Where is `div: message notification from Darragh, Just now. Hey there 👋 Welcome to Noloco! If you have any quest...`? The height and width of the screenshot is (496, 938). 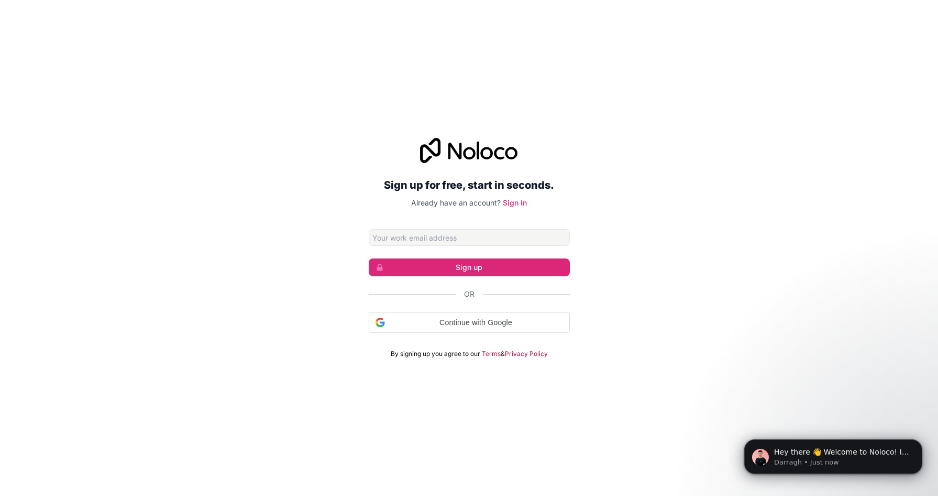 div: message notification from Darragh, Just now. Hey there 👋 Welcome to Noloco! If you have any quest... is located at coordinates (105, 39).